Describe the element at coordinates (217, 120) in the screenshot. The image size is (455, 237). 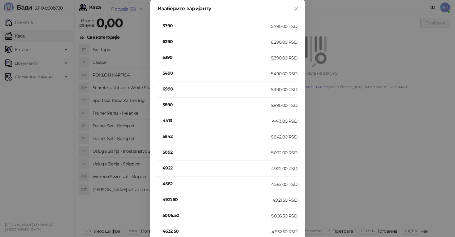
I see `h4: 4413` at that location.